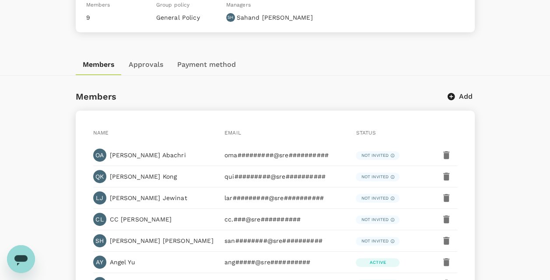  I want to click on div: OA, so click(100, 155).